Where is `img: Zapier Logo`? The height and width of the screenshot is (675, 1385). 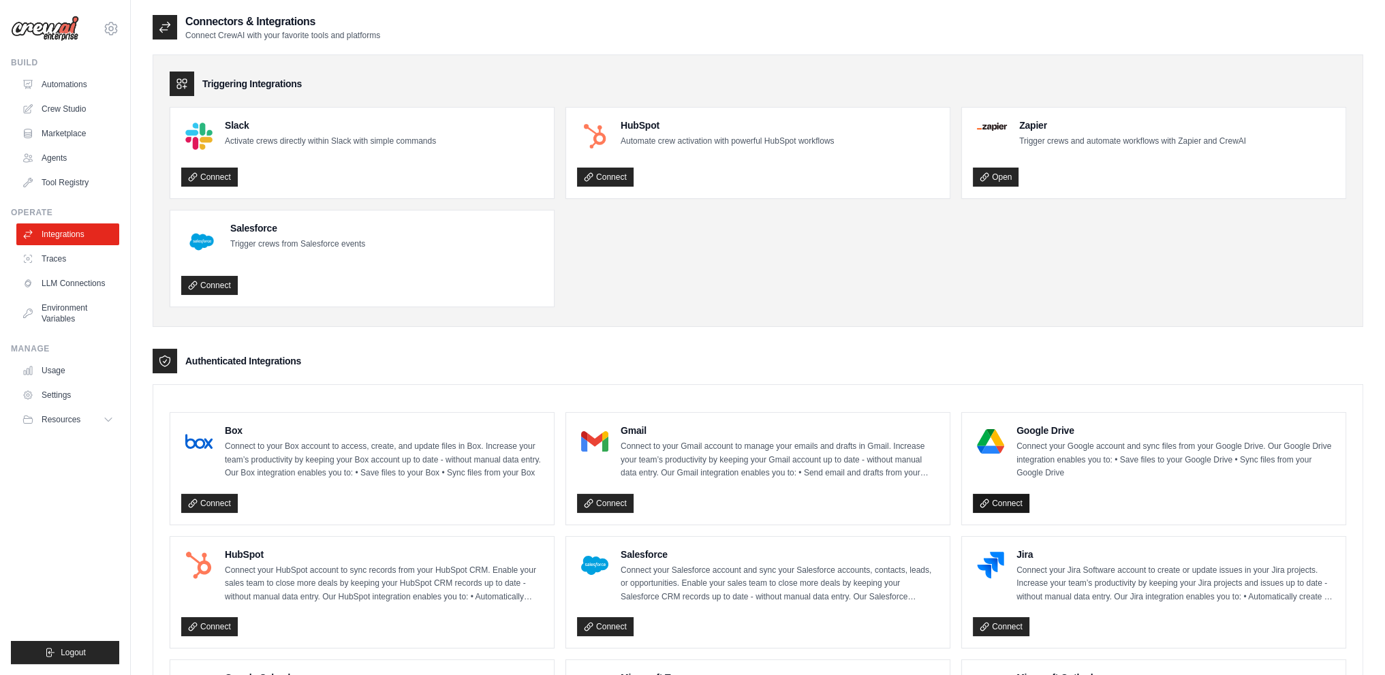
img: Zapier Logo is located at coordinates (992, 127).